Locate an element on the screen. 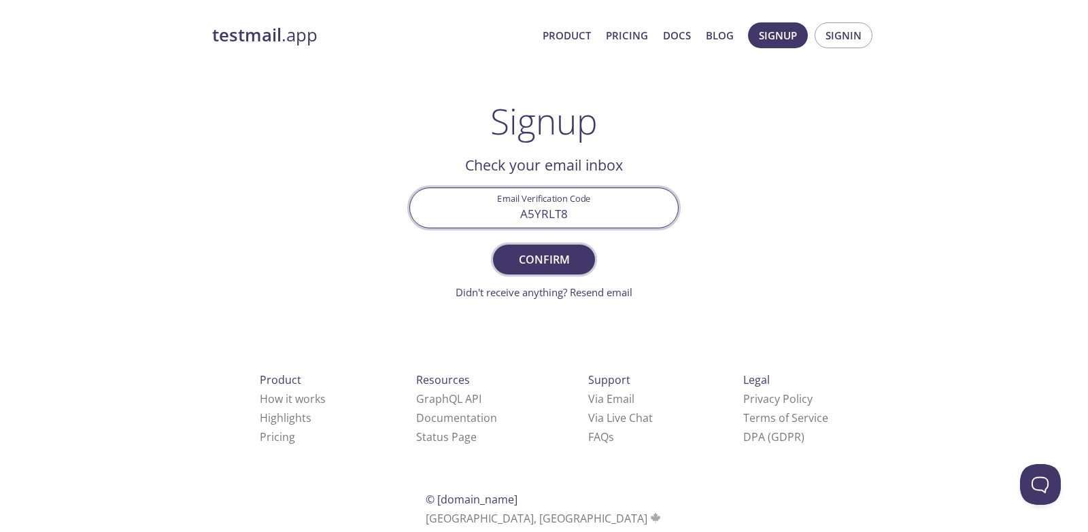 This screenshot has width=1088, height=532. a: GraphQL API is located at coordinates (449, 399).